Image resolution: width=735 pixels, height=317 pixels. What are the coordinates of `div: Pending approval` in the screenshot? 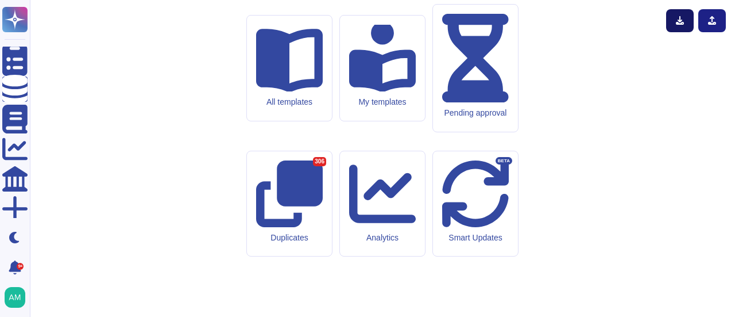 It's located at (476, 113).